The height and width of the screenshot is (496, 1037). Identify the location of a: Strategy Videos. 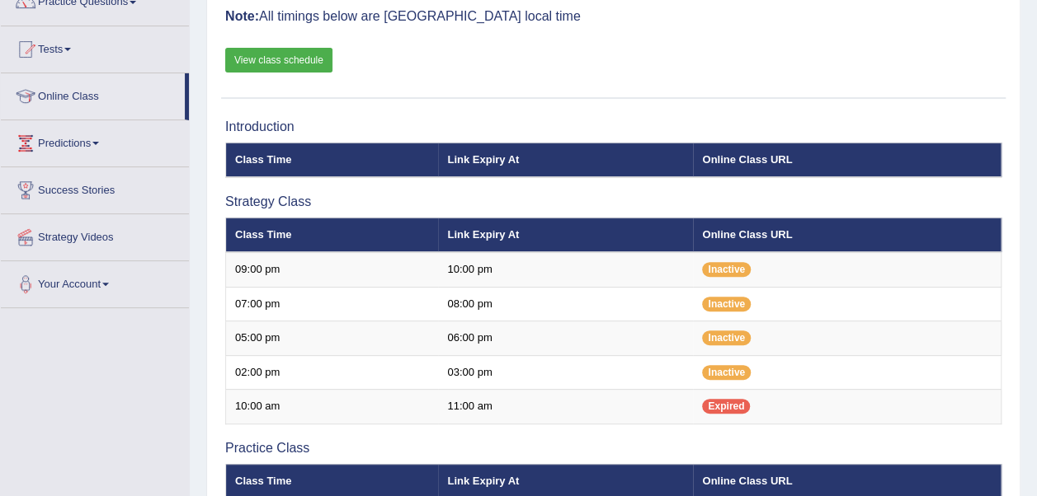
(95, 235).